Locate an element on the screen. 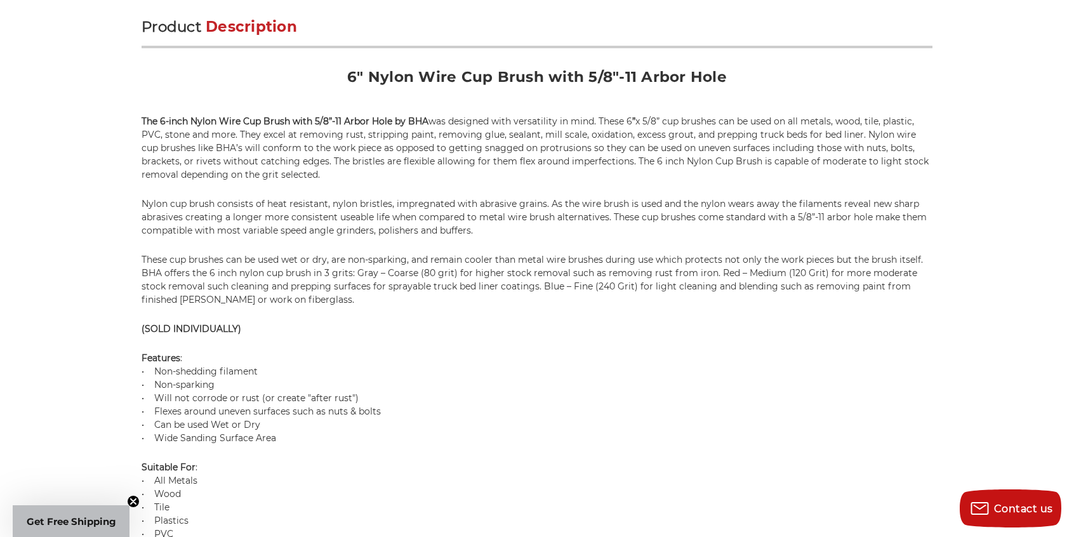 Image resolution: width=1074 pixels, height=537 pixels. p: : • Non-shedding filament • Non-sparking • Will not corrode or rust (or create "after rust") • Fl... is located at coordinates (537, 398).